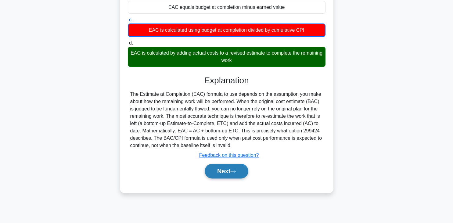 This screenshot has height=223, width=453. What do you see at coordinates (131, 20) in the screenshot?
I see `span: c.` at bounding box center [131, 20].